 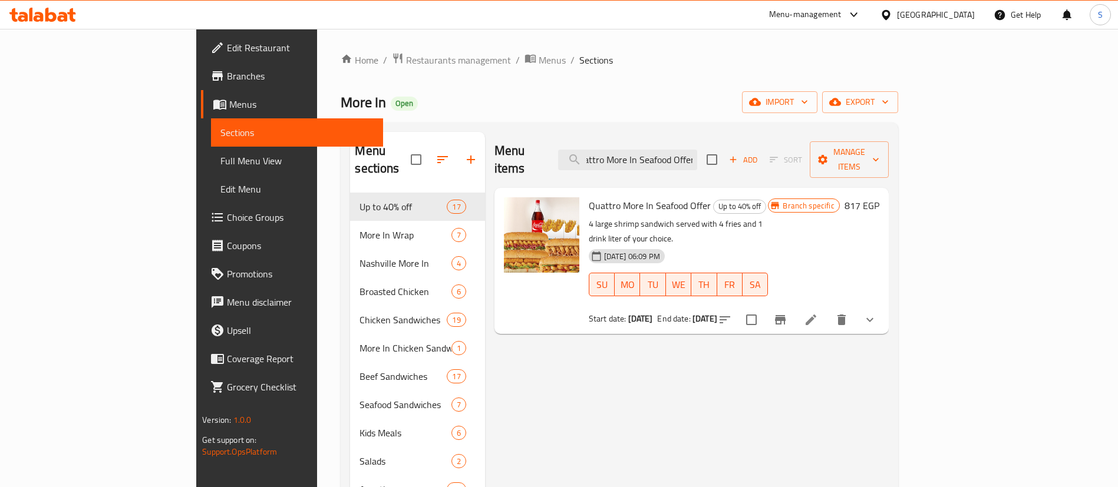 What do you see at coordinates (405, 263) in the screenshot?
I see `div: Nashville More In` at bounding box center [405, 263].